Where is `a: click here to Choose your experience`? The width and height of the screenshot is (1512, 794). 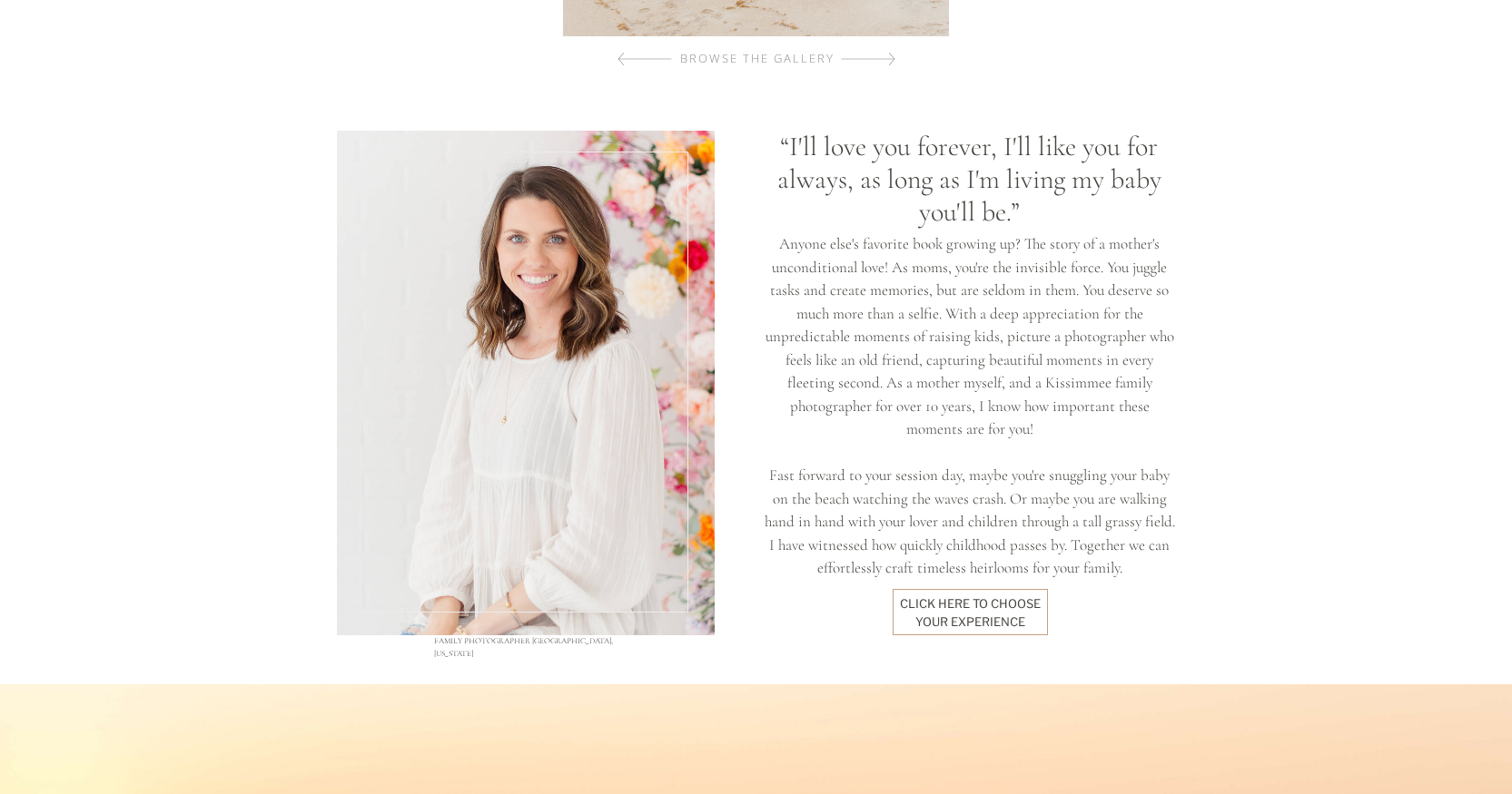 a: click here to Choose your experience is located at coordinates (971, 612).